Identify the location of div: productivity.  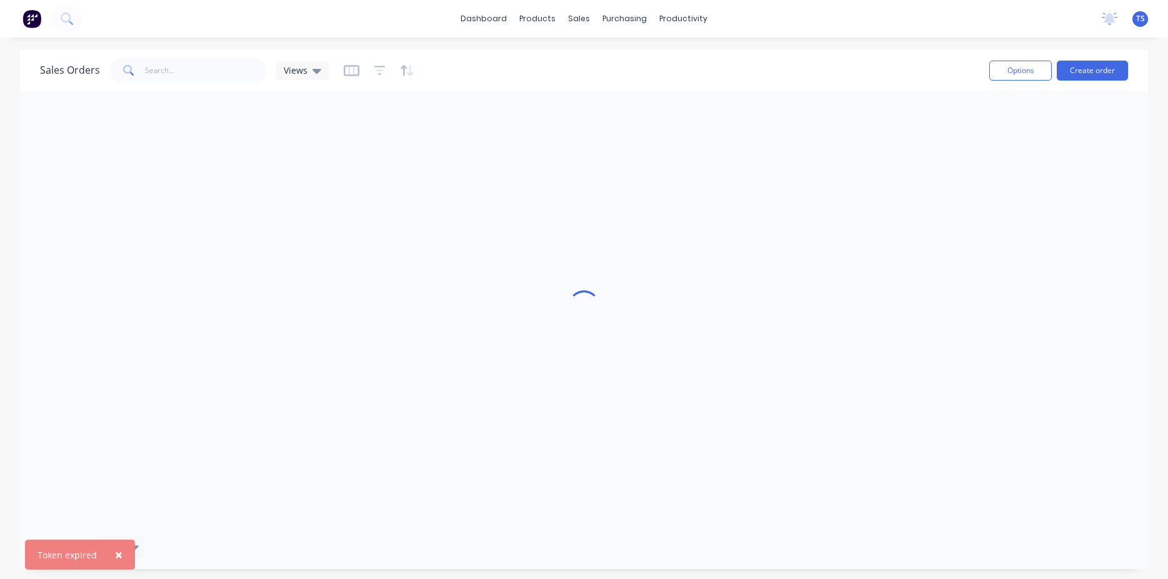
(683, 19).